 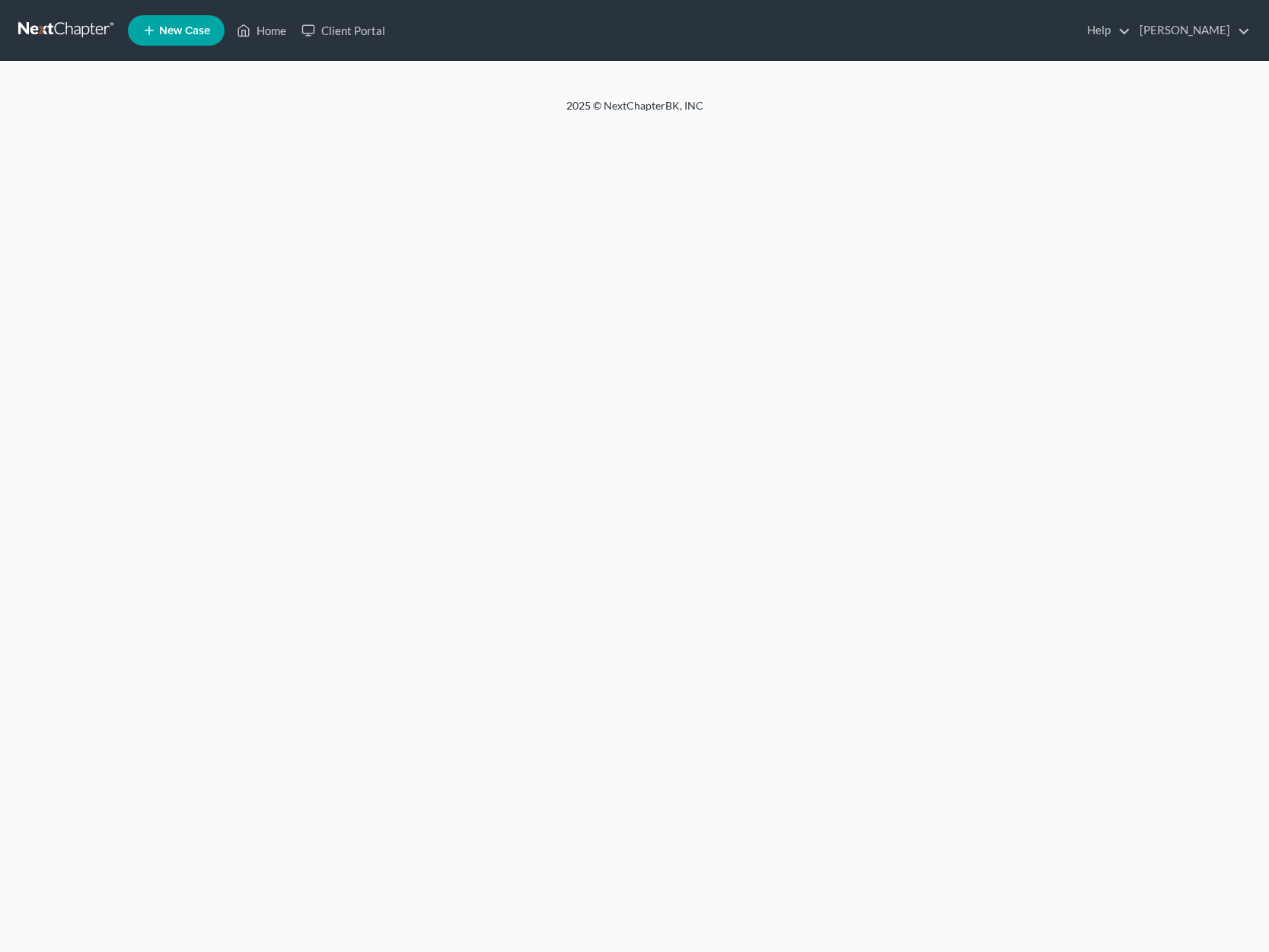 What do you see at coordinates (262, 31) in the screenshot?
I see `a: Home` at bounding box center [262, 31].